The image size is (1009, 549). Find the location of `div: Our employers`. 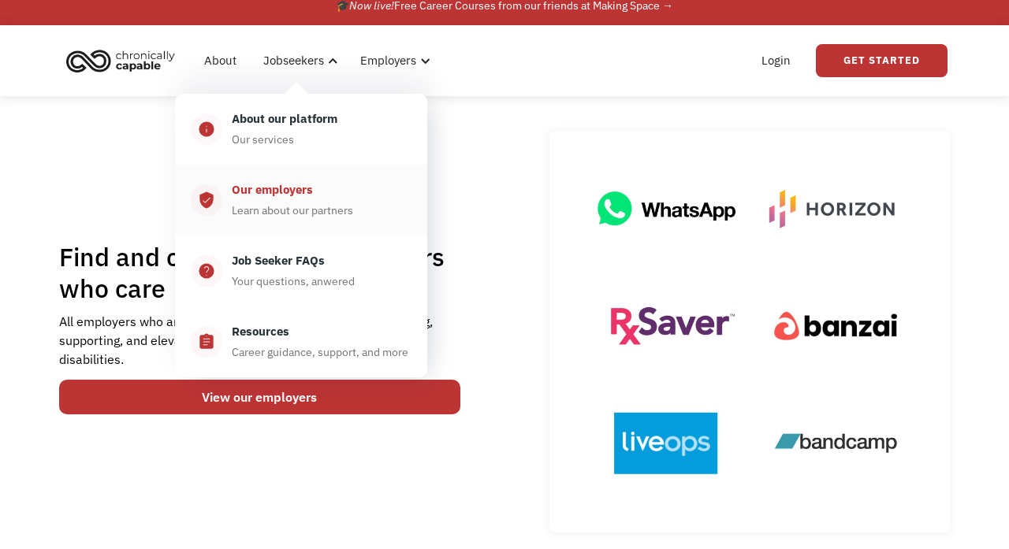

div: Our employers is located at coordinates (272, 190).